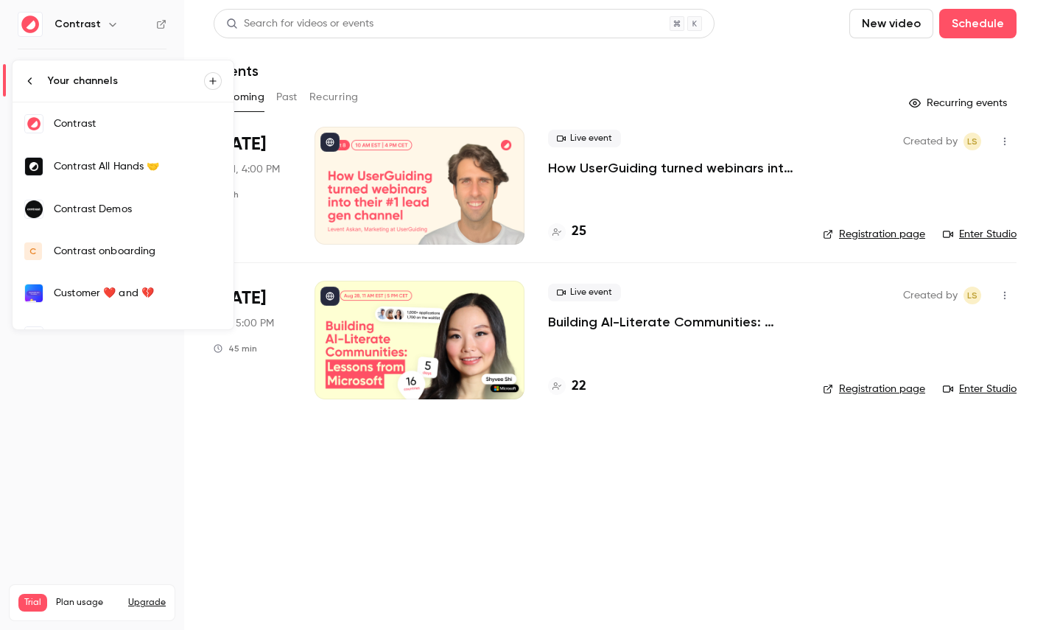  Describe the element at coordinates (34, 166) in the screenshot. I see `img: Contrast All Hands 🤝` at that location.